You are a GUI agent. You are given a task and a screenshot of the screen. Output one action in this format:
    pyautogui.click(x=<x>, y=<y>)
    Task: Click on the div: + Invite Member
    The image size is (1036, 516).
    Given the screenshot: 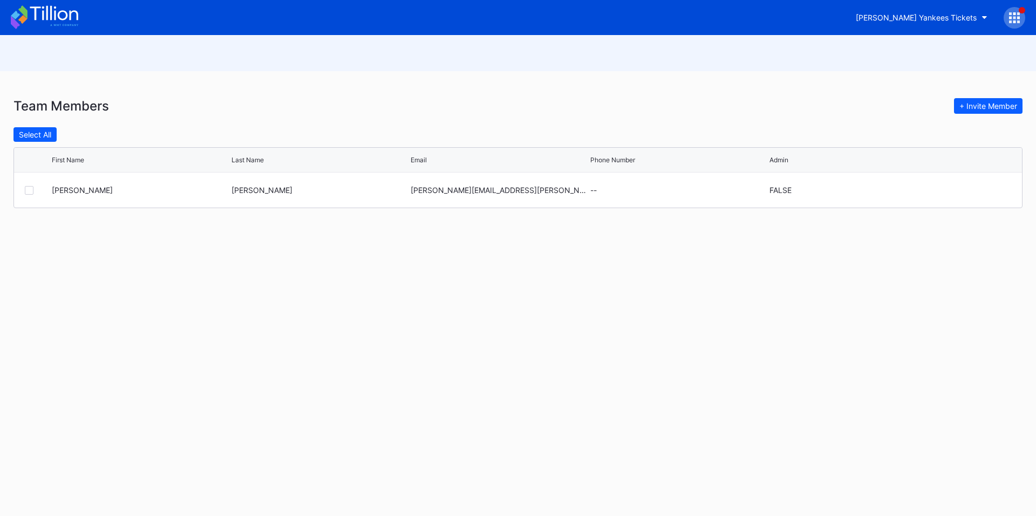 What is the action you would take?
    pyautogui.click(x=988, y=106)
    